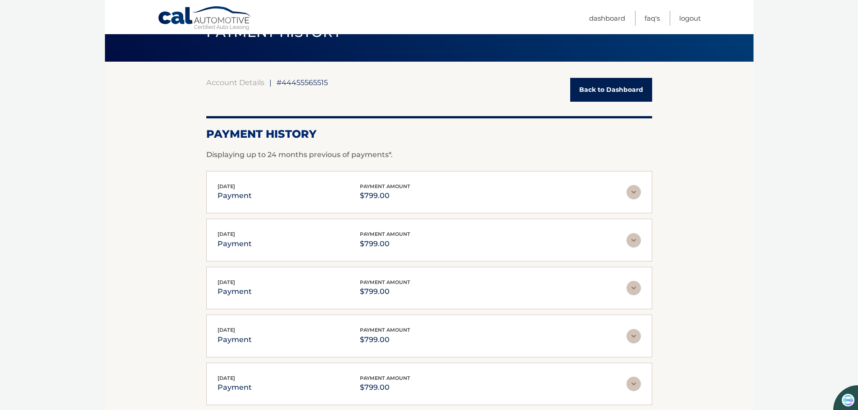  Describe the element at coordinates (302, 82) in the screenshot. I see `span: #44455565515` at that location.